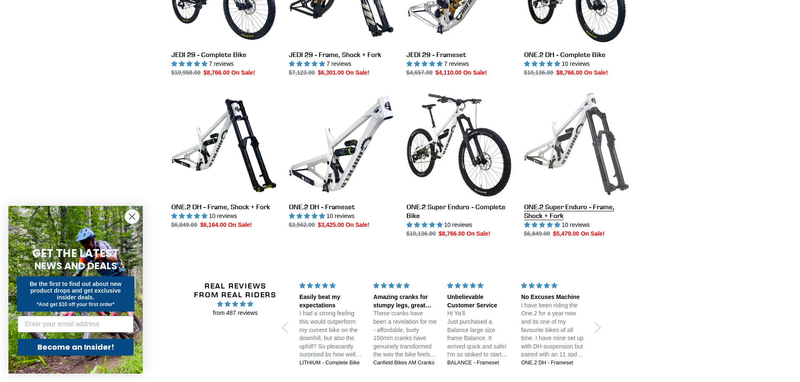 The image size is (800, 382). I want to click on div: LITHIUM - Complete Bike, so click(331, 364).